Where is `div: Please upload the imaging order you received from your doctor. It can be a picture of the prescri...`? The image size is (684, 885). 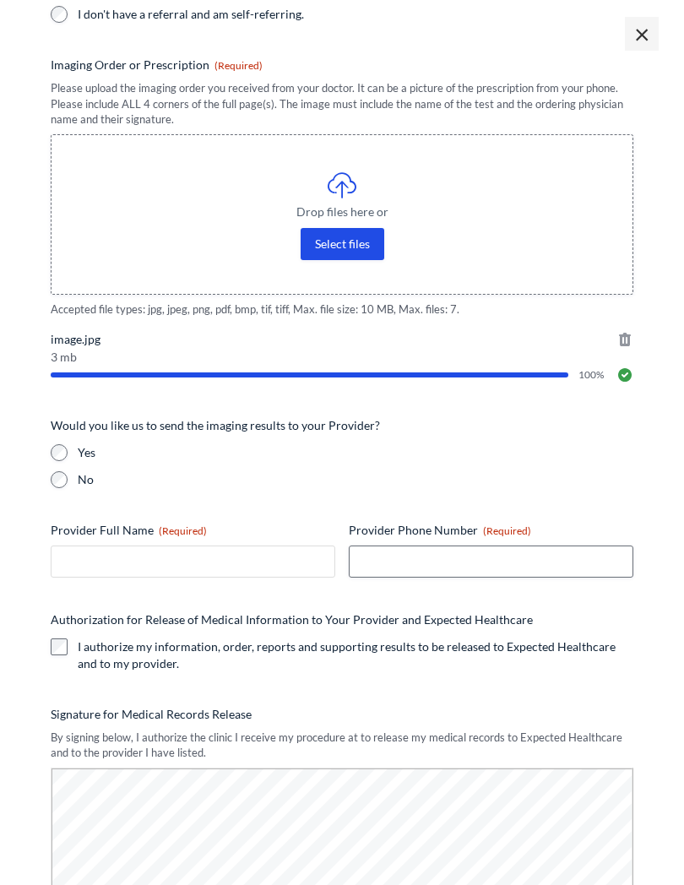
div: Please upload the imaging order you received from your doctor. It can be a picture of the prescri... is located at coordinates (342, 104).